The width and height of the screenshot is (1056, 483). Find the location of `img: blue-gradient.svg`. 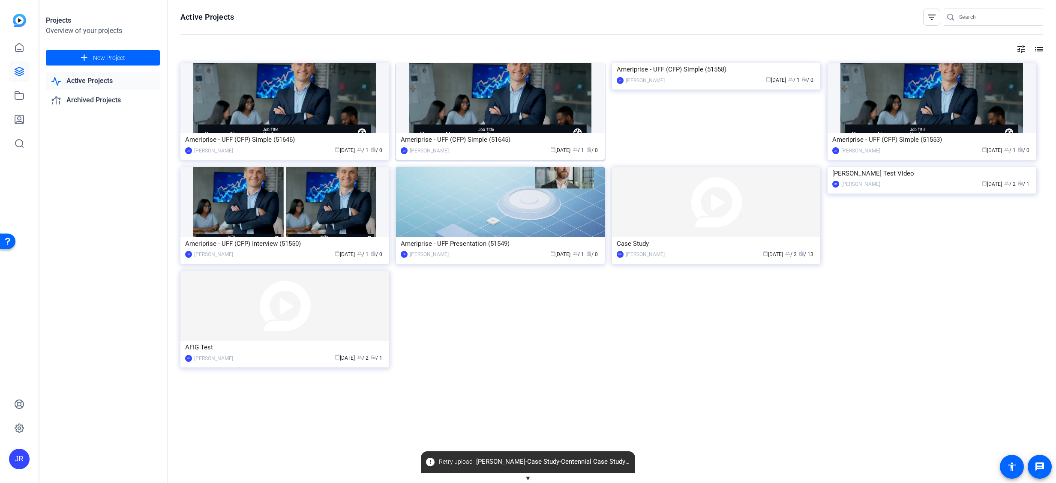

img: blue-gradient.svg is located at coordinates (19, 20).